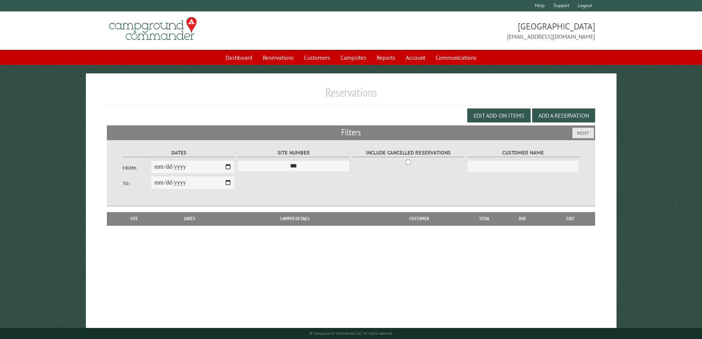 This screenshot has width=702, height=339. Describe the element at coordinates (351, 333) in the screenshot. I see `small: © Campground Commander LLC. All rights reserved.` at that location.